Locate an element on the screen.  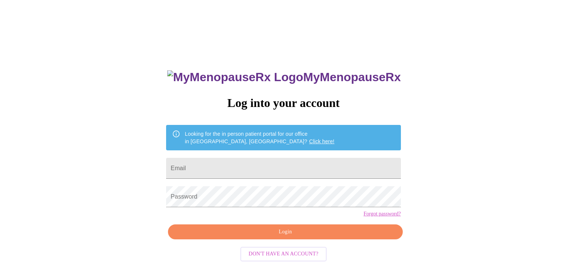
span: Login is located at coordinates (285, 232).